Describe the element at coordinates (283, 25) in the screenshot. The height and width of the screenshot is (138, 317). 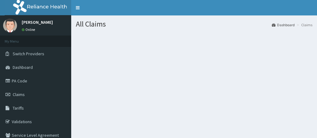
I see `a: Dashboard` at that location.